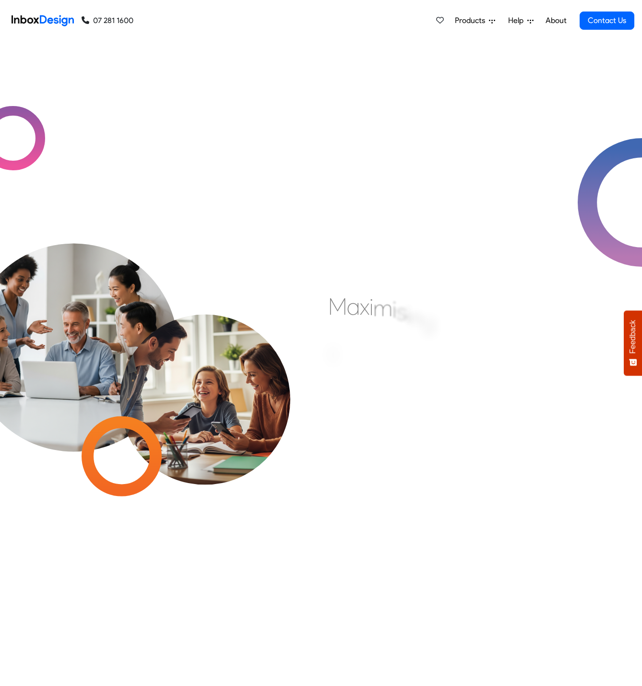  What do you see at coordinates (401, 311) in the screenshot?
I see `div: s` at bounding box center [401, 311].